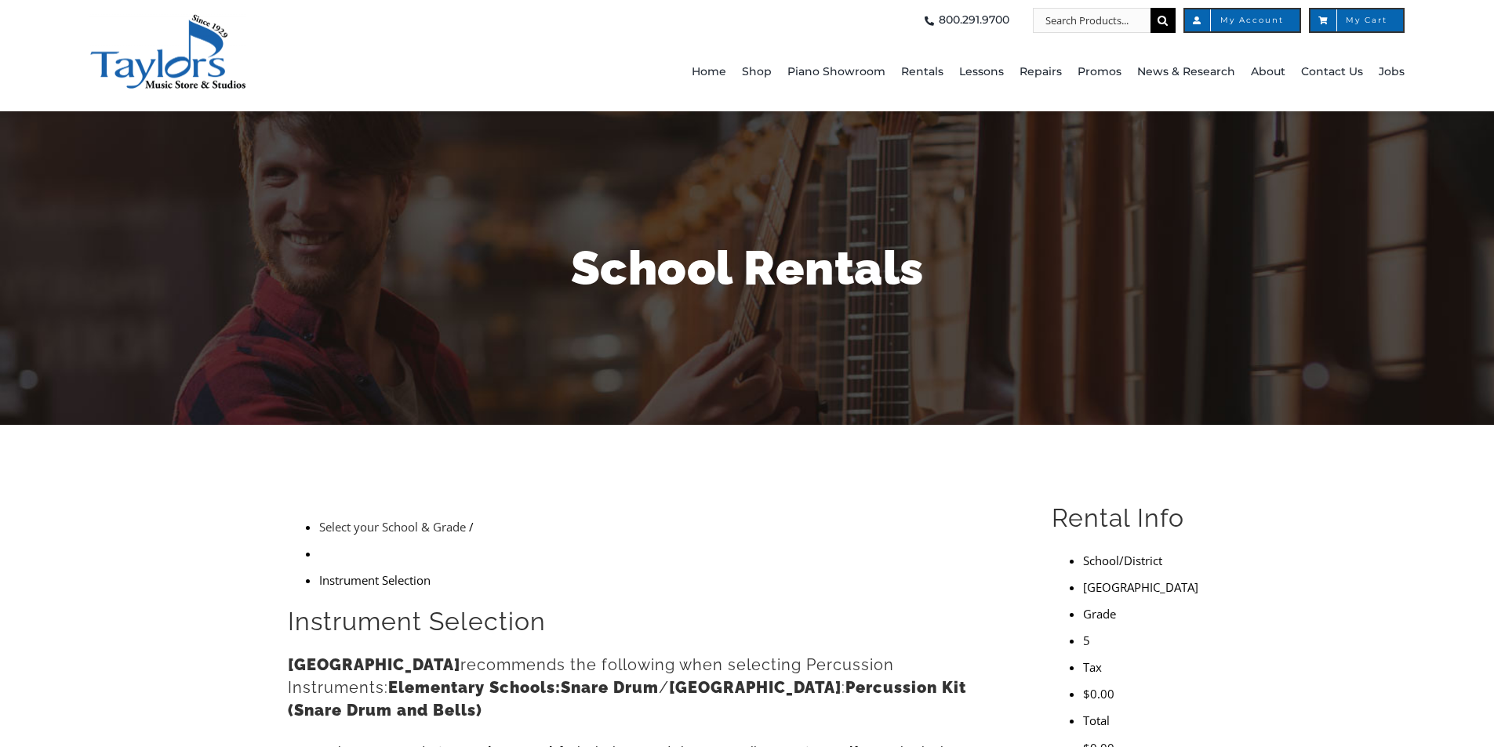  Describe the element at coordinates (1242, 20) in the screenshot. I see `a: My Account` at that location.